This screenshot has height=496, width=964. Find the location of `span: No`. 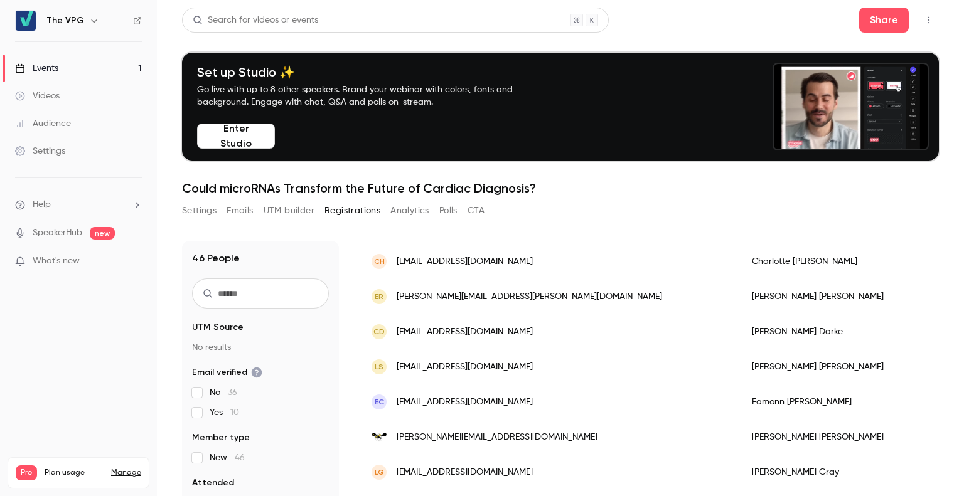

span: No is located at coordinates (223, 393).